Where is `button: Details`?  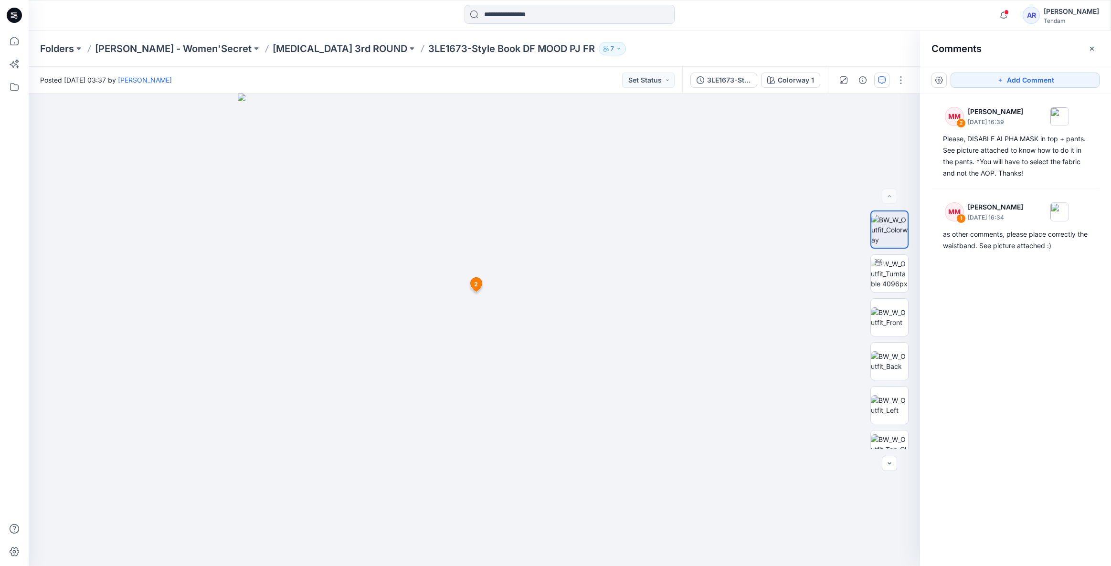 button: Details is located at coordinates (863, 80).